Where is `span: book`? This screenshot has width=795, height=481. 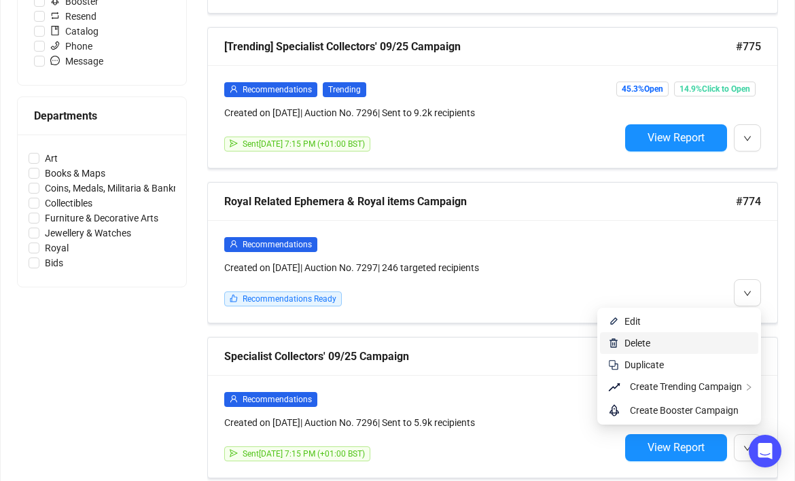 span: book is located at coordinates (55, 31).